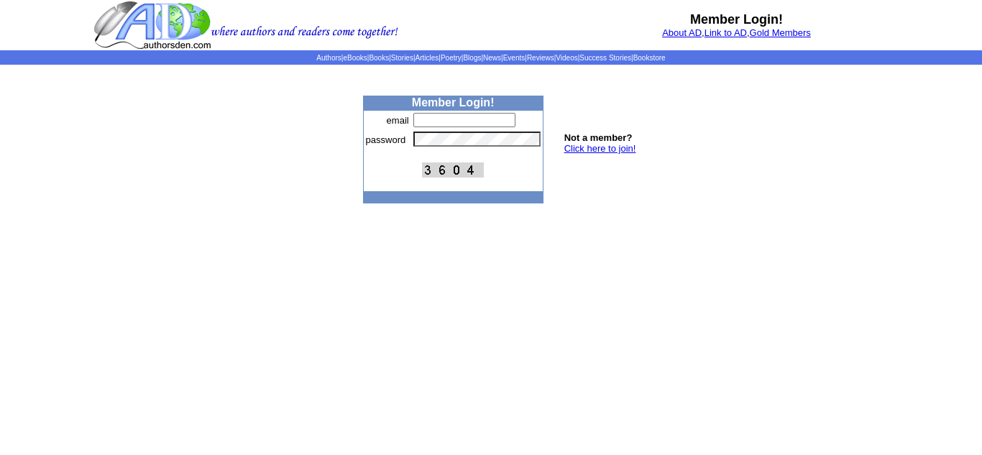 This screenshot has height=455, width=982. Describe the element at coordinates (780, 32) in the screenshot. I see `a: Gold Members` at that location.